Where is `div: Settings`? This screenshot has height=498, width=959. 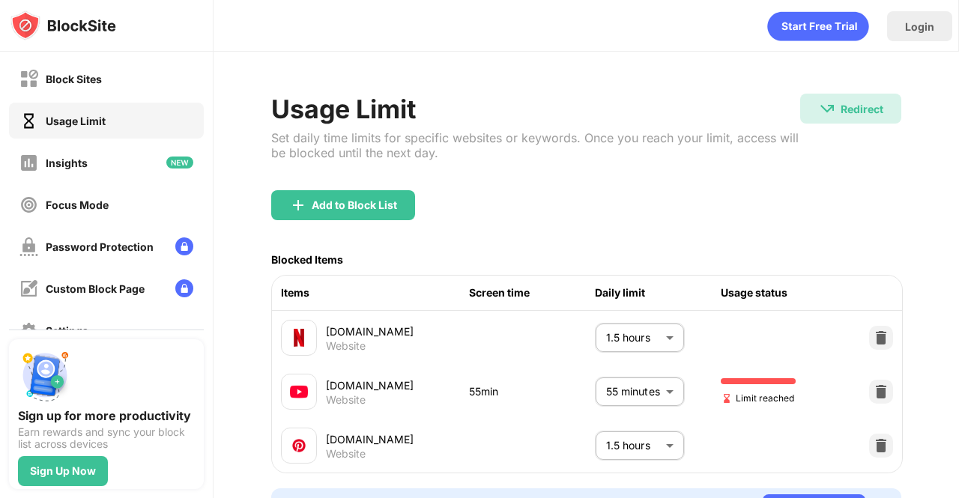 div: Settings is located at coordinates (67, 331).